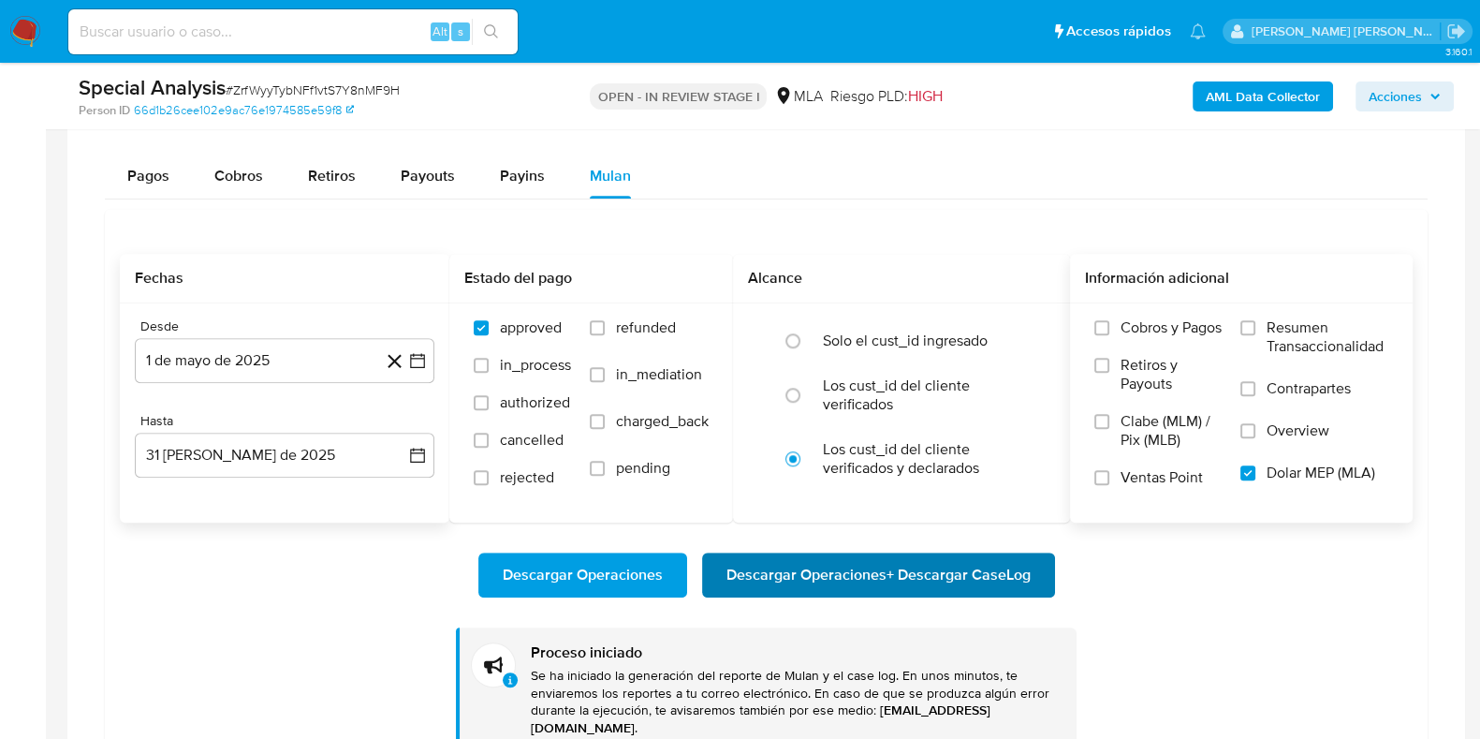  I want to click on span: Alt, so click(440, 31).